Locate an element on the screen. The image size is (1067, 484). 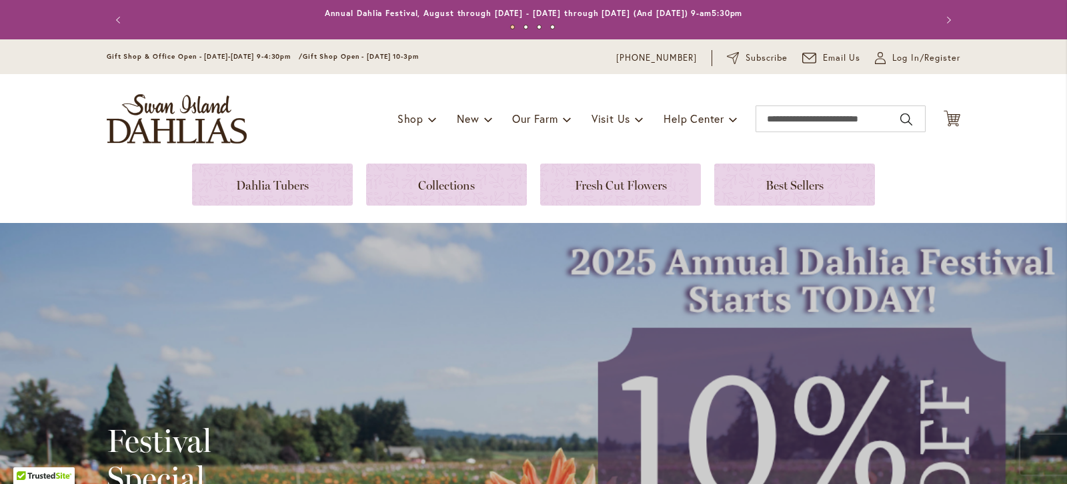
button: Previous is located at coordinates (120, 20).